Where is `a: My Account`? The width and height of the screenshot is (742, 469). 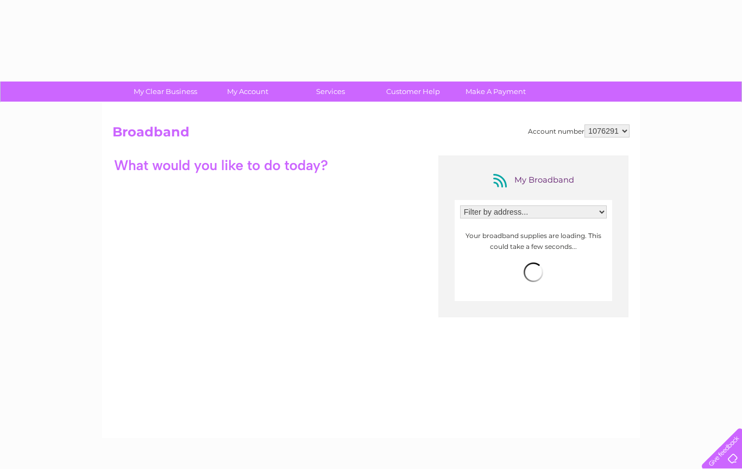
a: My Account is located at coordinates (248, 91).